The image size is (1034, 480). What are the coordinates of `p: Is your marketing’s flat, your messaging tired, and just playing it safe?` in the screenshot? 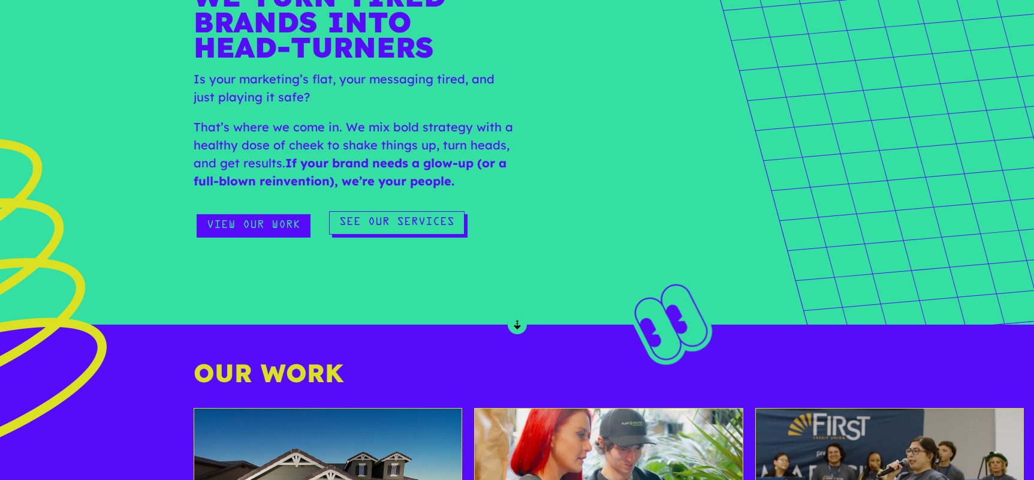 It's located at (355, 94).